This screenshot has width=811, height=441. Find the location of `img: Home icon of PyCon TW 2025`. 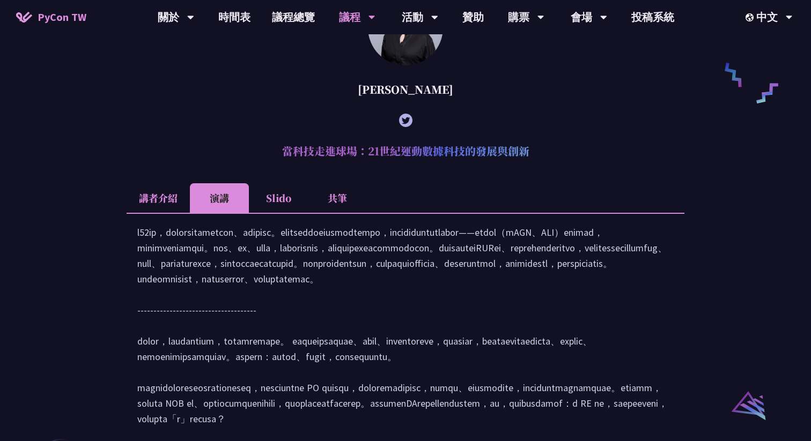

img: Home icon of PyCon TW 2025 is located at coordinates (24, 17).